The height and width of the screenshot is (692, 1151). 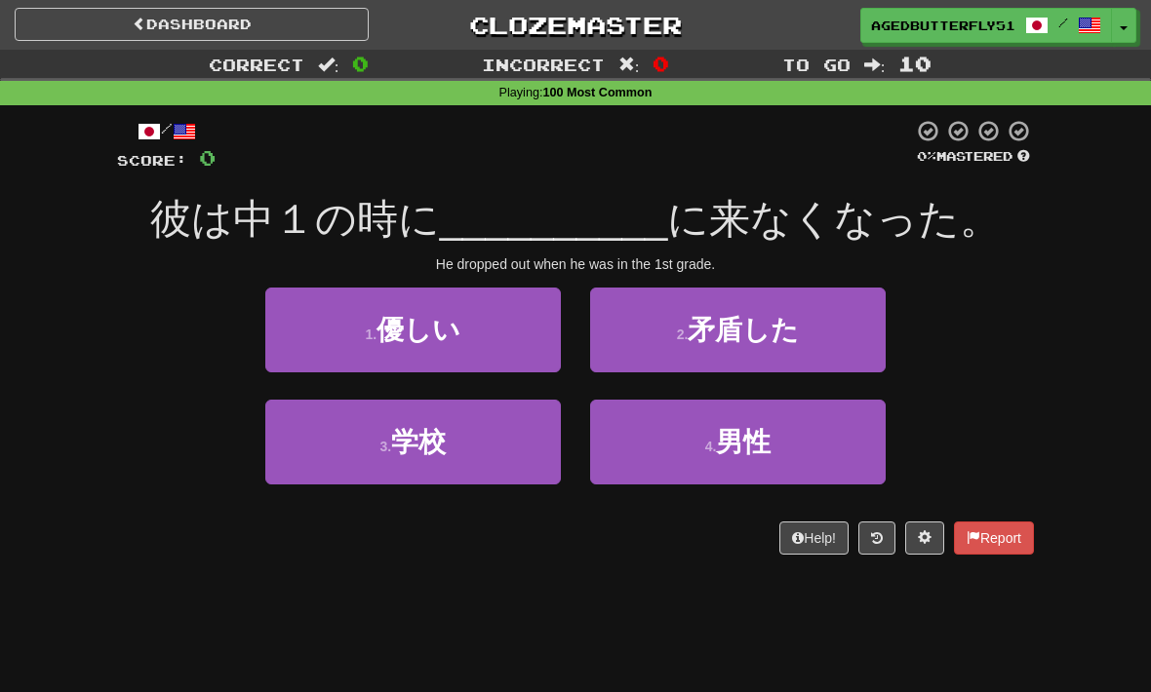 I want to click on span: に来なくなった。, so click(x=834, y=218).